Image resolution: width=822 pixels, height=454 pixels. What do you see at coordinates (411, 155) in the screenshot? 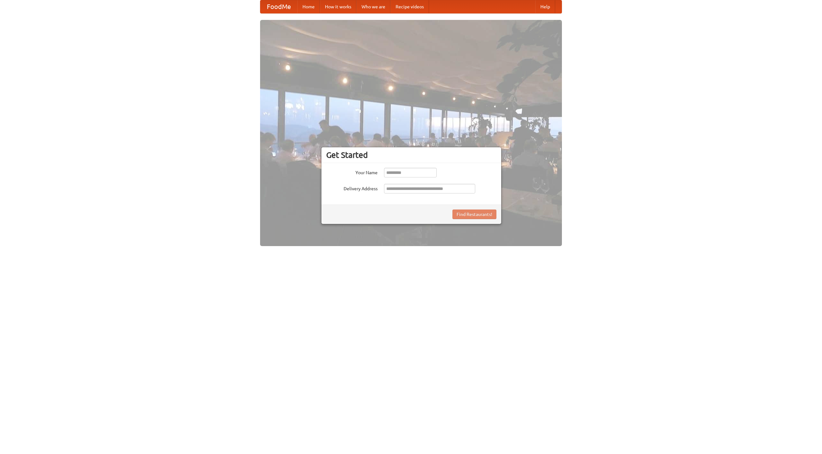
I see `h3: Get Started` at bounding box center [411, 155].